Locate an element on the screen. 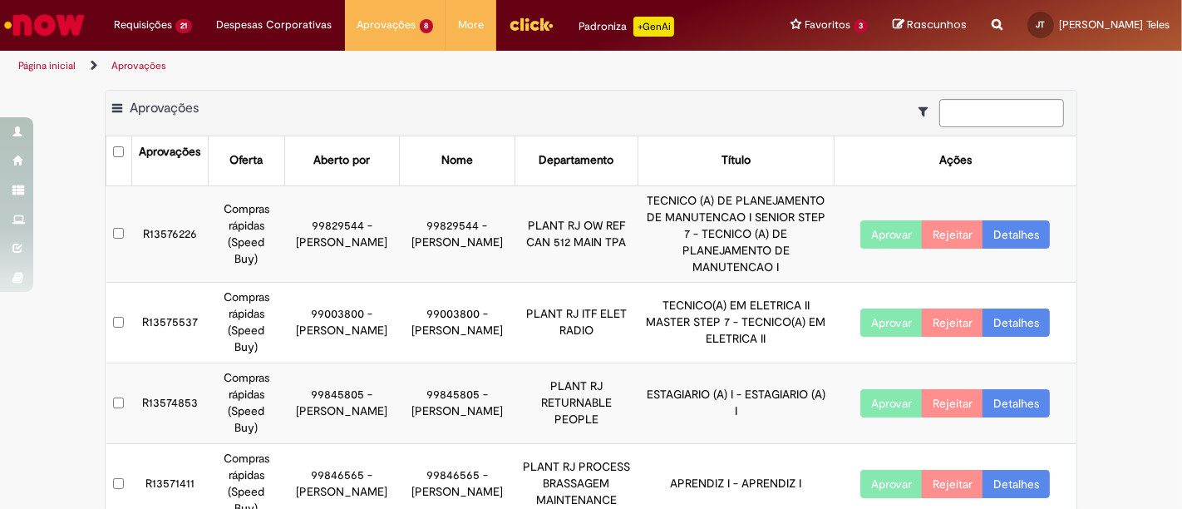  td: R13576226 is located at coordinates (170, 233).